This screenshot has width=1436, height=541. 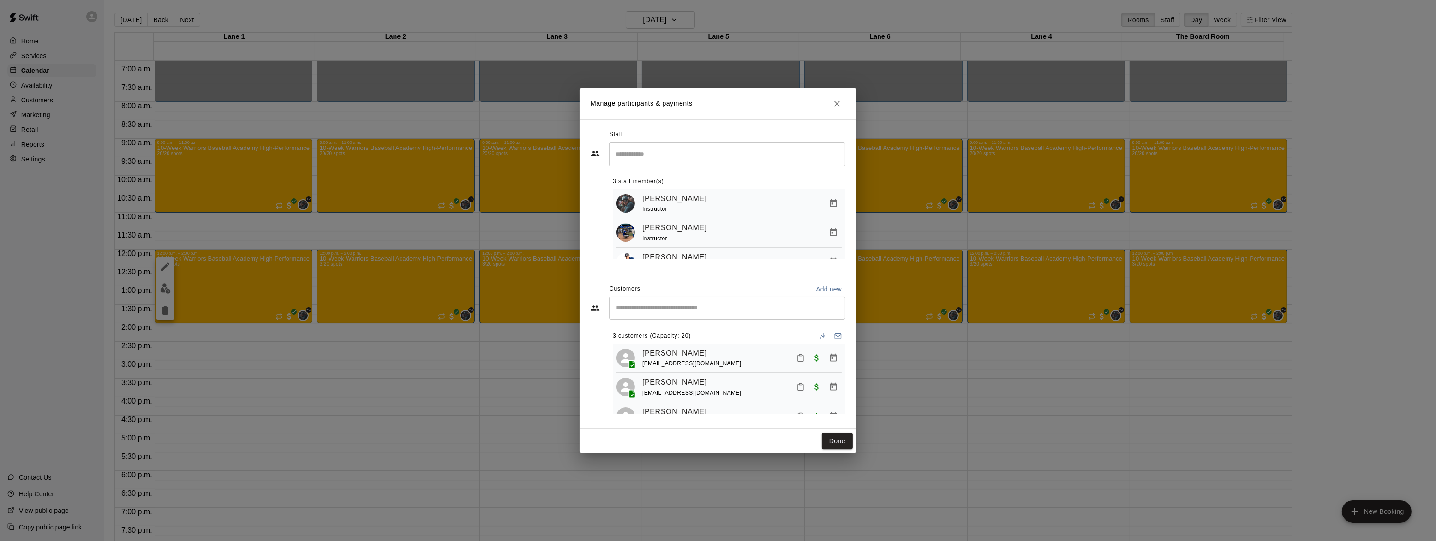 What do you see at coordinates (626, 232) in the screenshot?
I see `img: Josh Cossitt` at bounding box center [626, 232].